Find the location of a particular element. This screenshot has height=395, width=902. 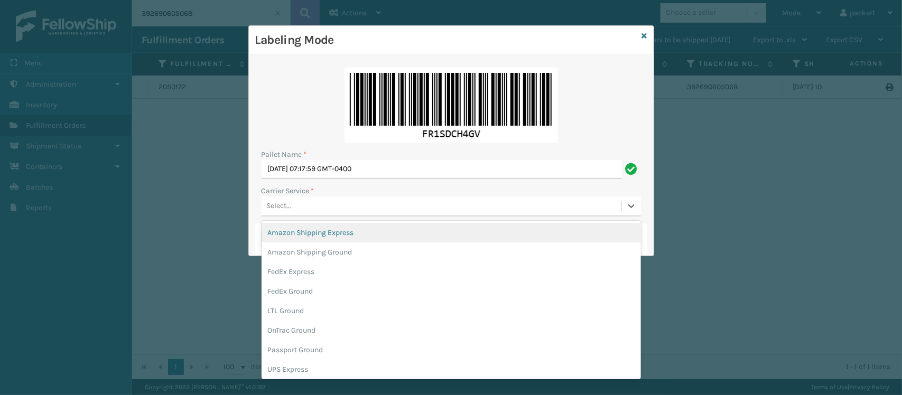

div: Select... is located at coordinates (279, 206).